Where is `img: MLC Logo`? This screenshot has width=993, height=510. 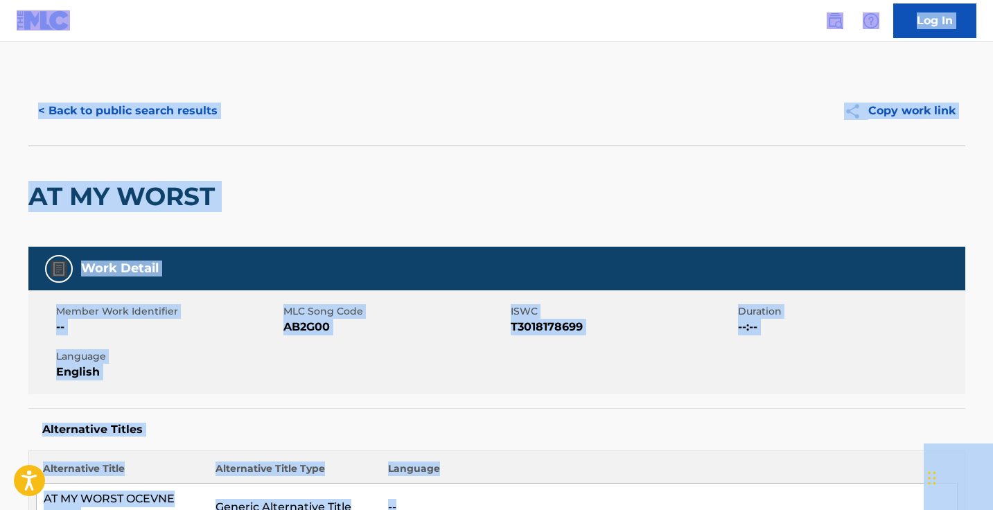
img: MLC Logo is located at coordinates (43, 20).